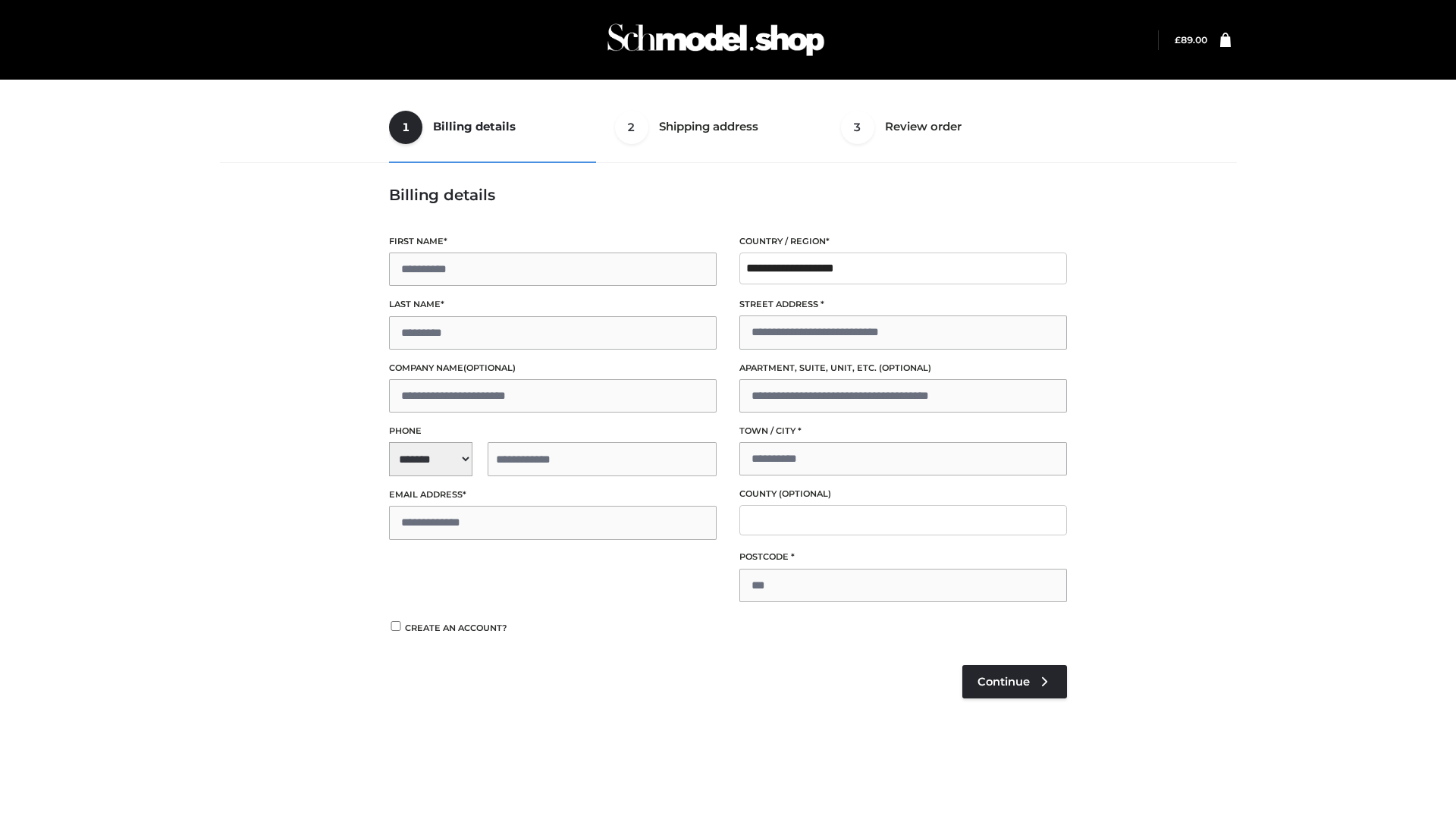 This screenshot has height=819, width=1456. I want to click on input: Create an account?, so click(396, 626).